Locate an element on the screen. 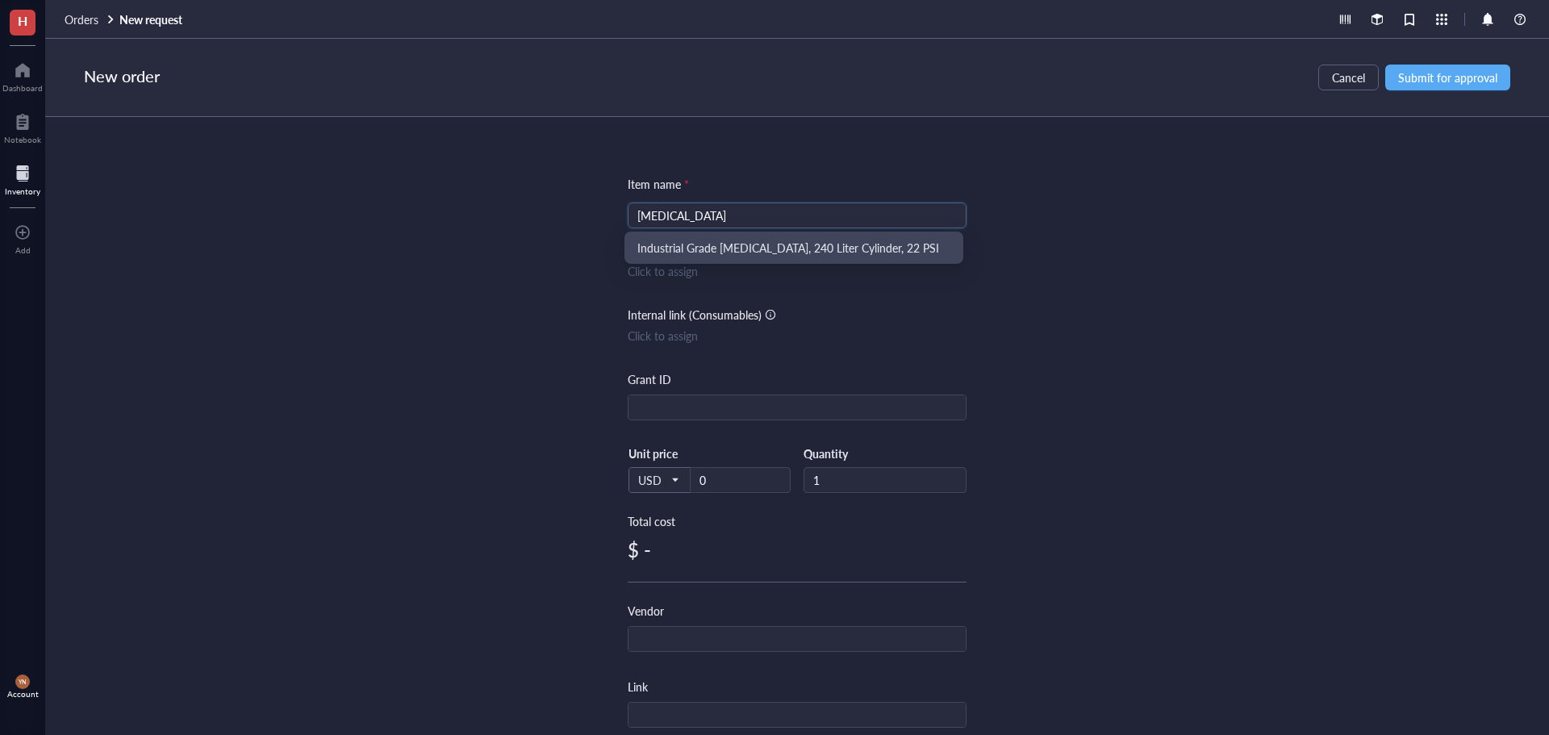  div: Inventory is located at coordinates (23, 191).